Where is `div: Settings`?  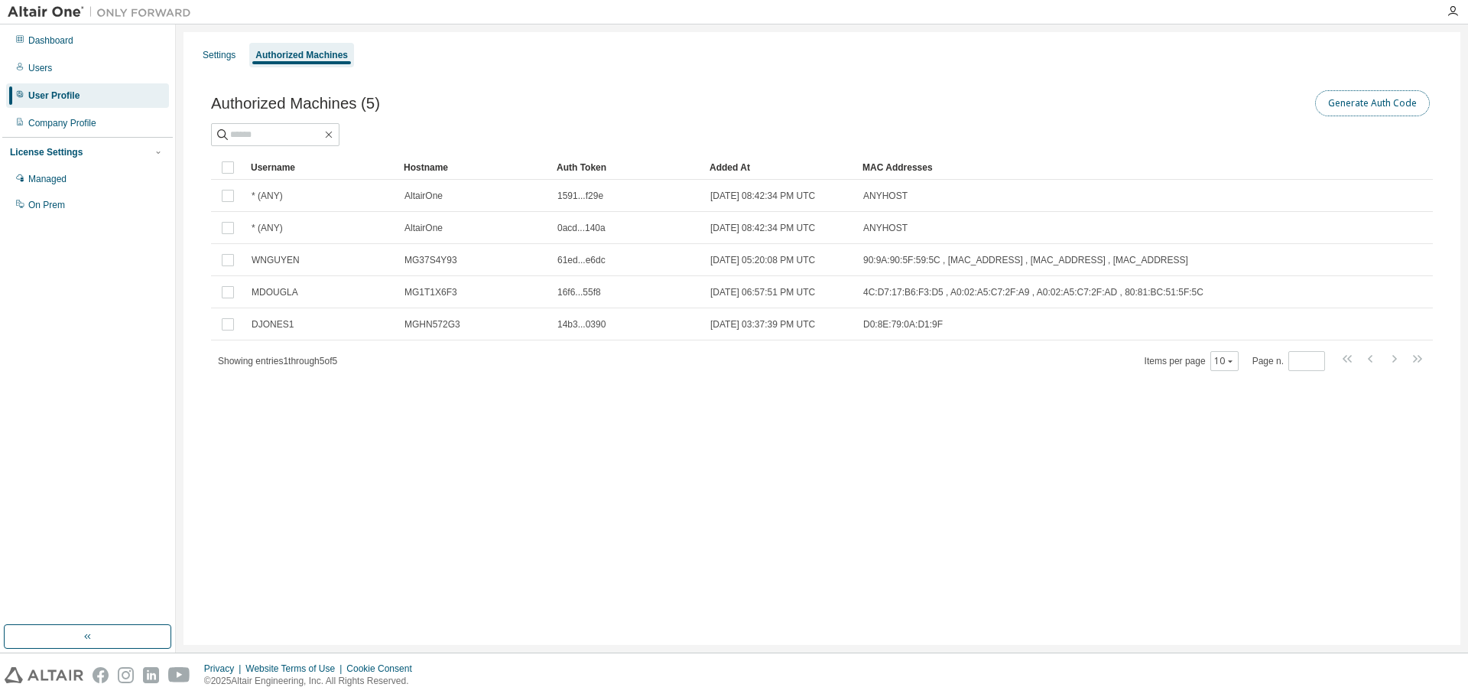 div: Settings is located at coordinates (219, 55).